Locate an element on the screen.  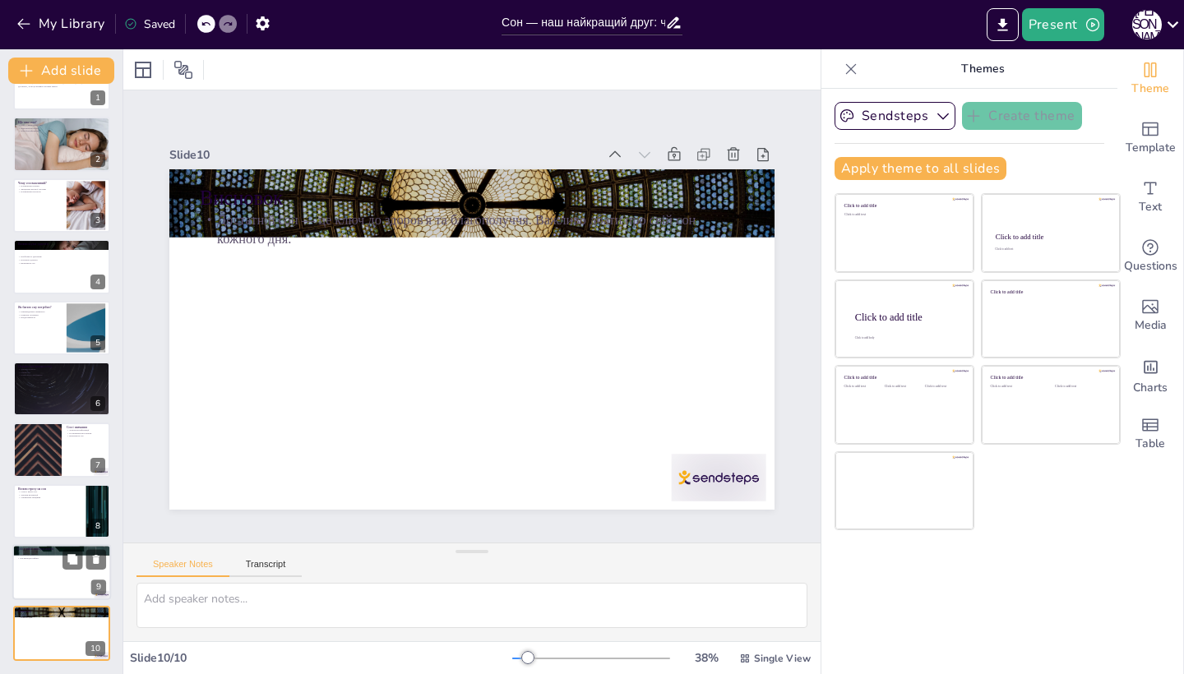
p: Стрес і якість сну is located at coordinates (49, 492).